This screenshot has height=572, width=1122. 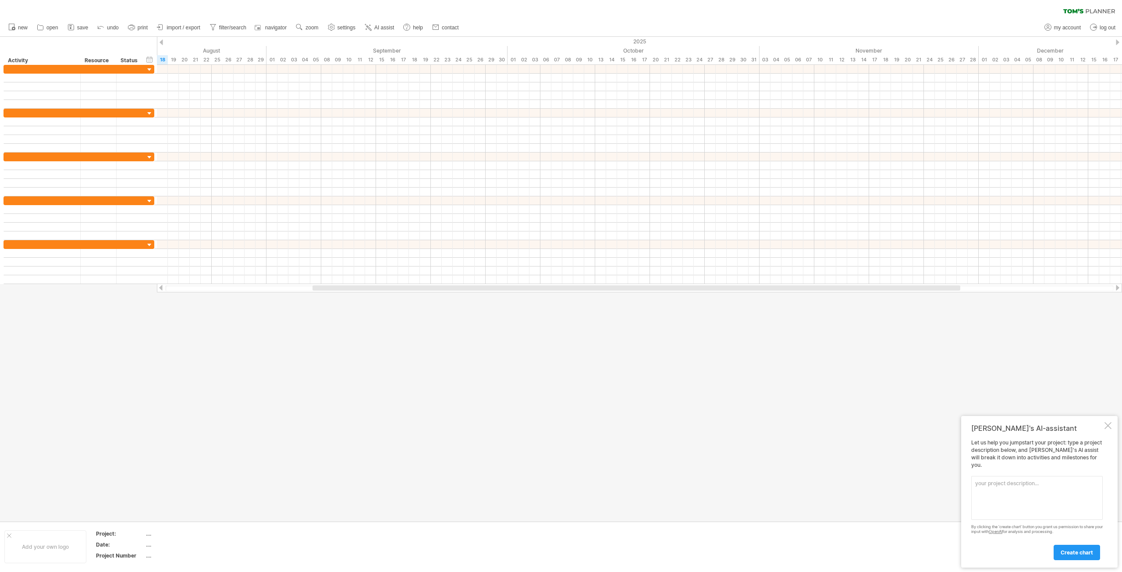 What do you see at coordinates (425, 60) in the screenshot?
I see `div: Friday, 19 September 2025` at bounding box center [425, 60].